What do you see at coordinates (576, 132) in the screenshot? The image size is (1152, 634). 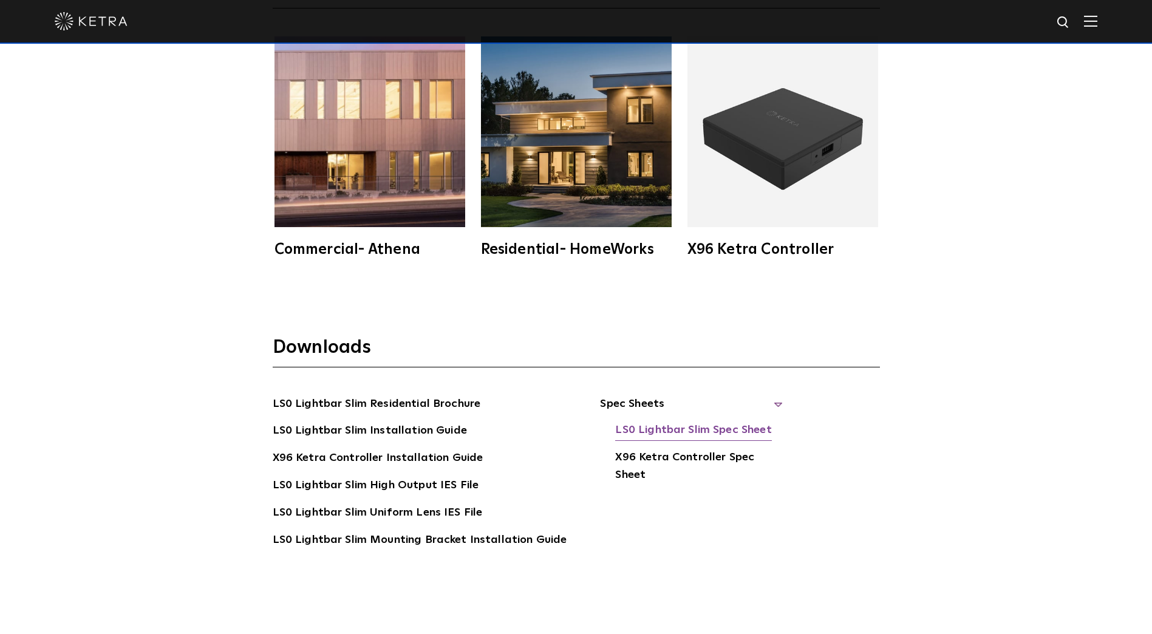 I see `img: homeworks_hero` at bounding box center [576, 132].